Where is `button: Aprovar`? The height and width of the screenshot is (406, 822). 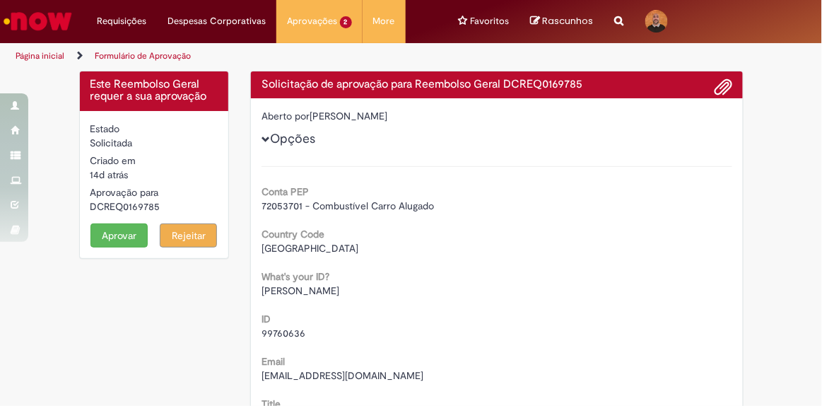 button: Aprovar is located at coordinates (119, 235).